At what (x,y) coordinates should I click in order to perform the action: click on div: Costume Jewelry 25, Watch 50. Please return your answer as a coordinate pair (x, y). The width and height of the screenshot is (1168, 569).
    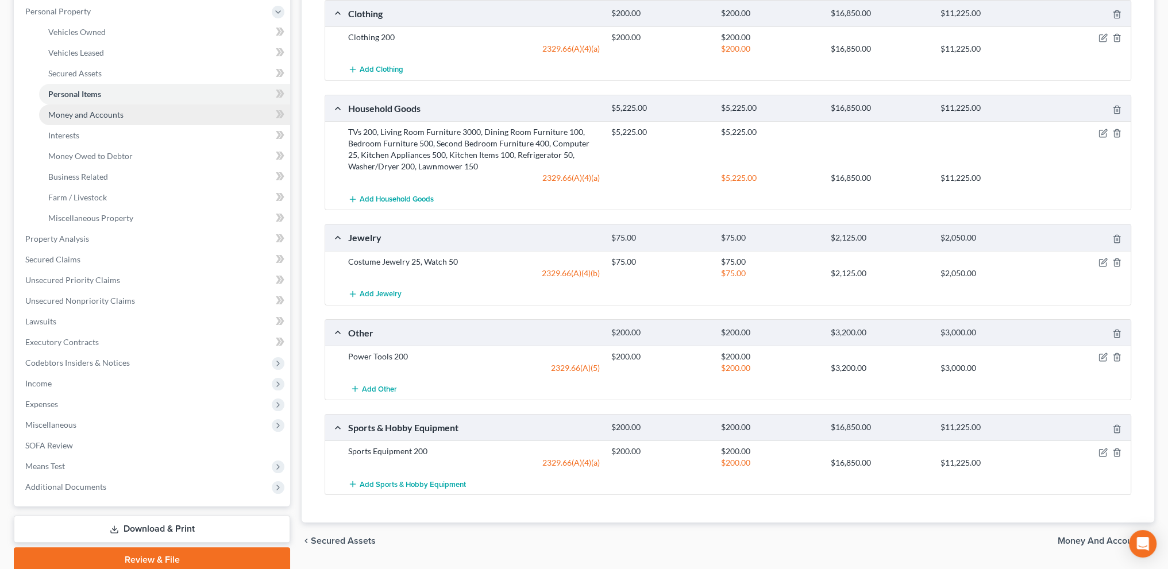
    Looking at the image, I should click on (474, 262).